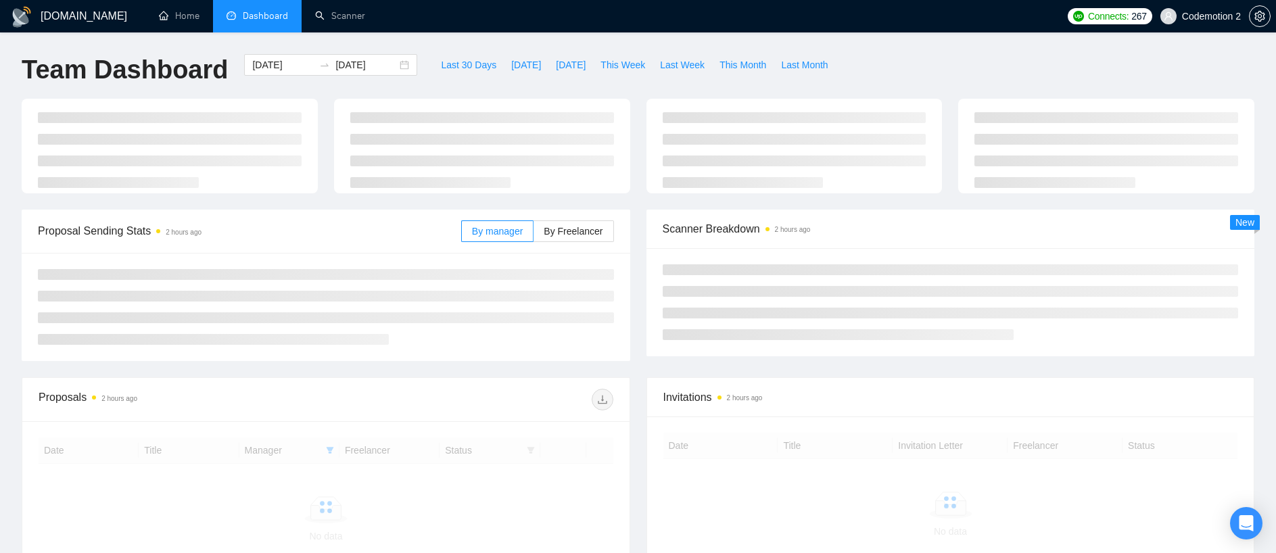  Describe the element at coordinates (804, 65) in the screenshot. I see `span: Last Month` at that location.